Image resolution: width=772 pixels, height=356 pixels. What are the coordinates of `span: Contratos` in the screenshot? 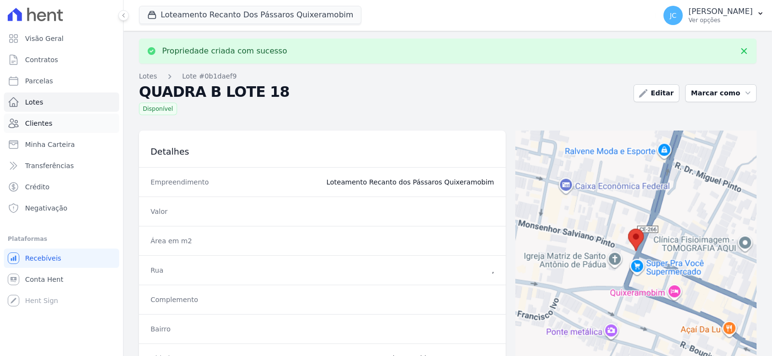 It's located at (41, 60).